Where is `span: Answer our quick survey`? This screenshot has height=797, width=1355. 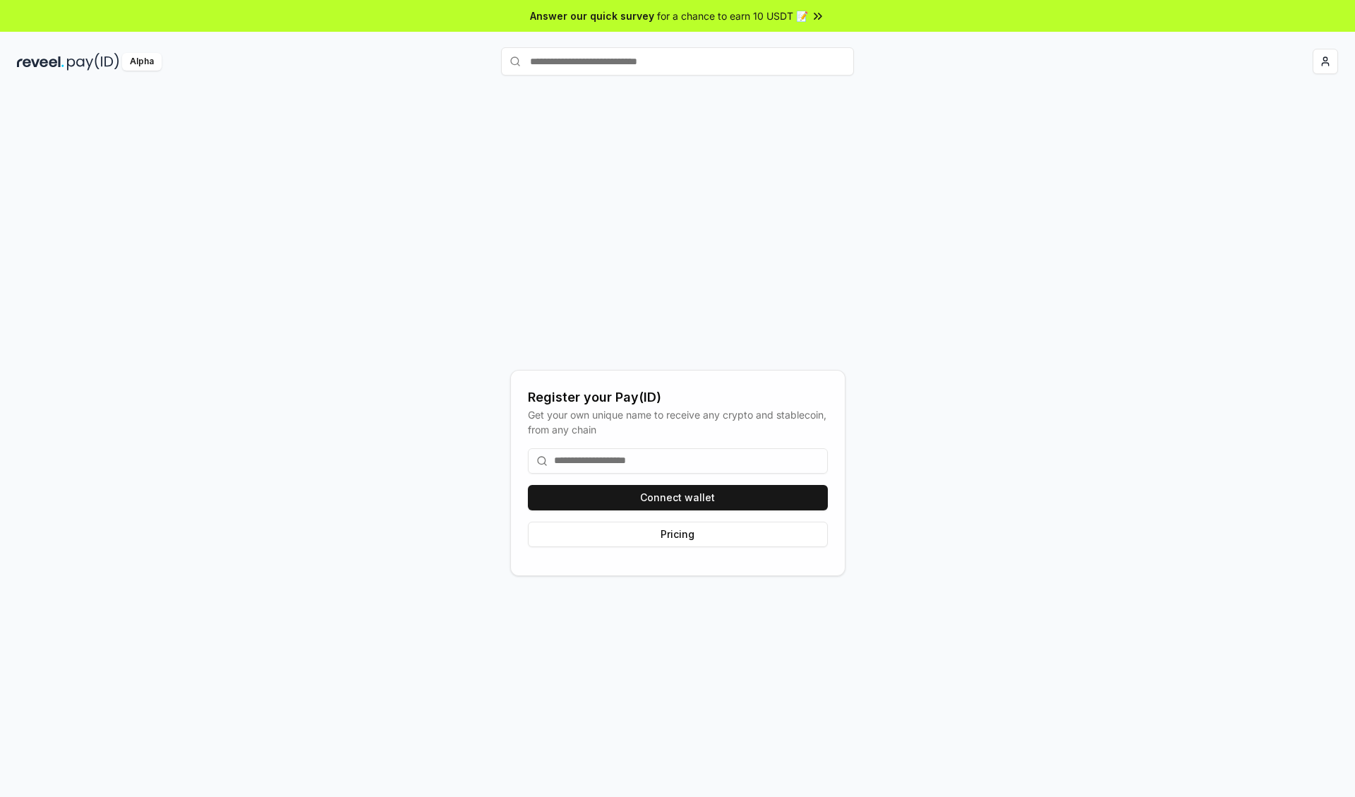
span: Answer our quick survey is located at coordinates (592, 16).